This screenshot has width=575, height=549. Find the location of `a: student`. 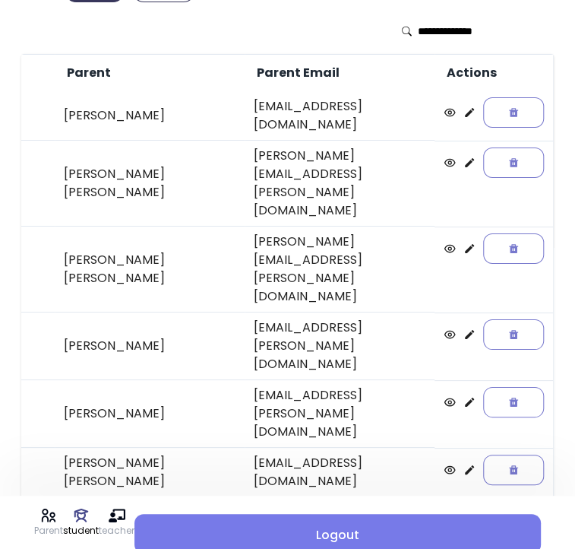

a: student is located at coordinates (81, 522).